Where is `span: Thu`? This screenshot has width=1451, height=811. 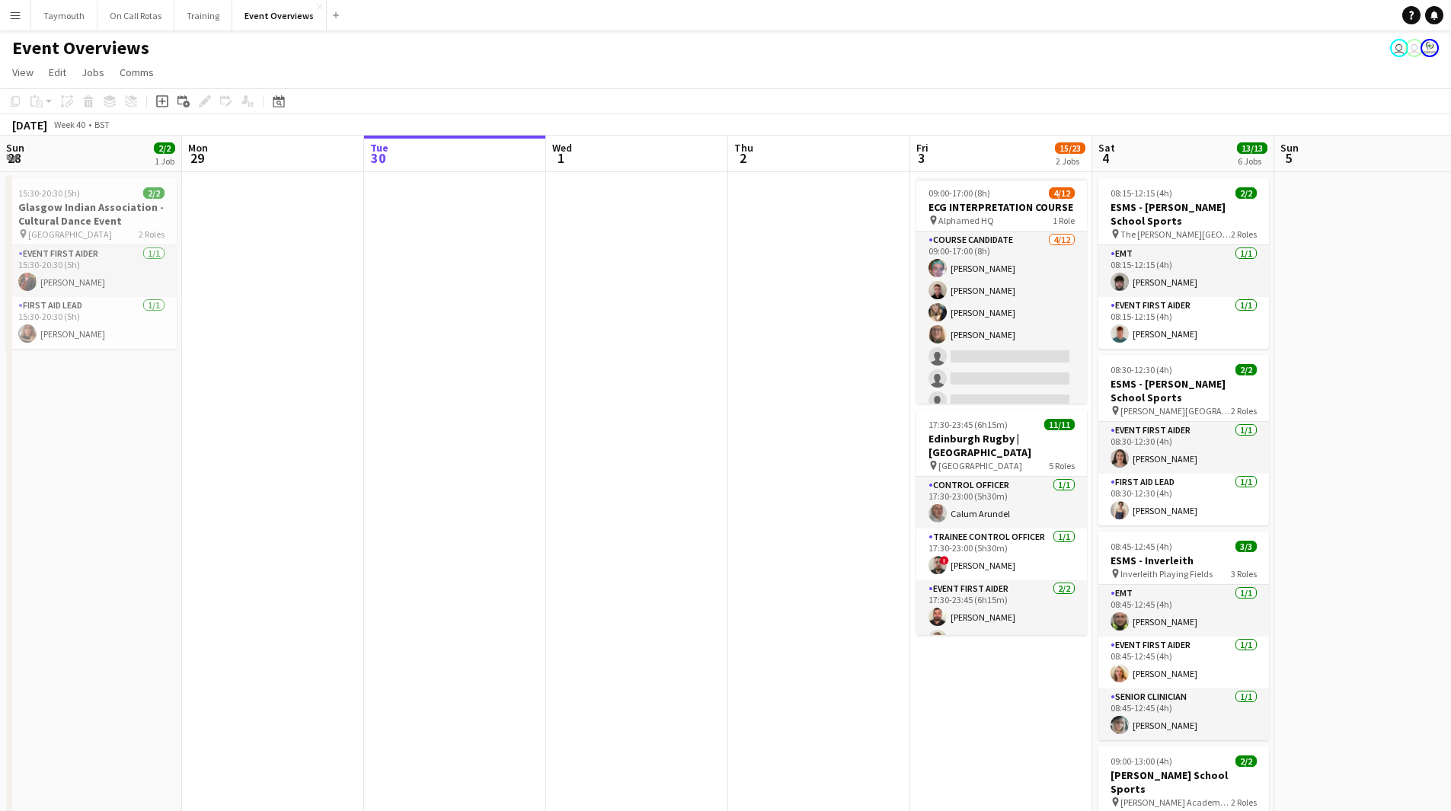 span: Thu is located at coordinates (743, 148).